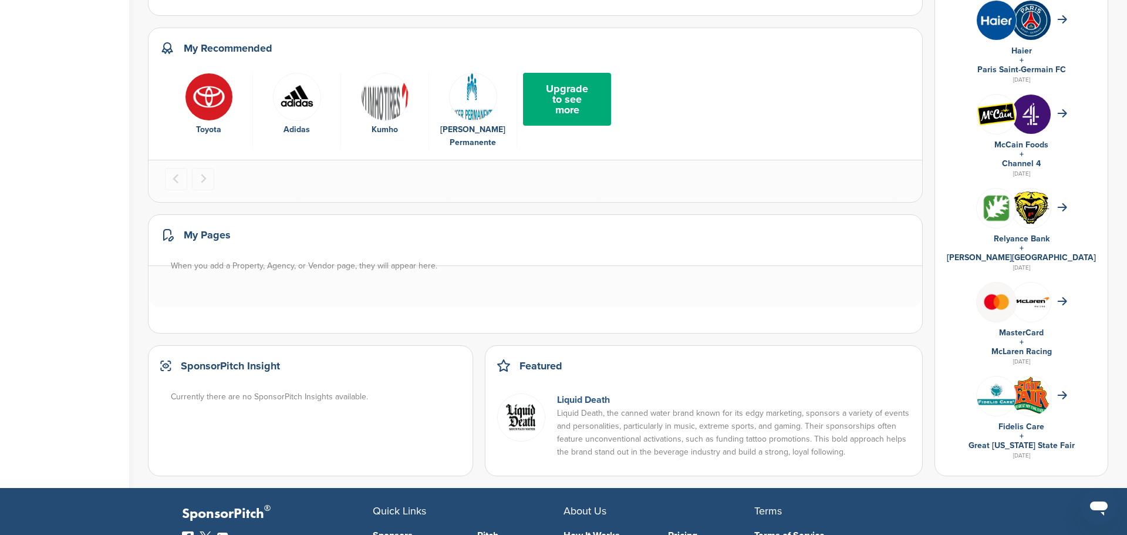 The height and width of the screenshot is (535, 1127). Describe the element at coordinates (584, 400) in the screenshot. I see `a: Liquid Death` at that location.